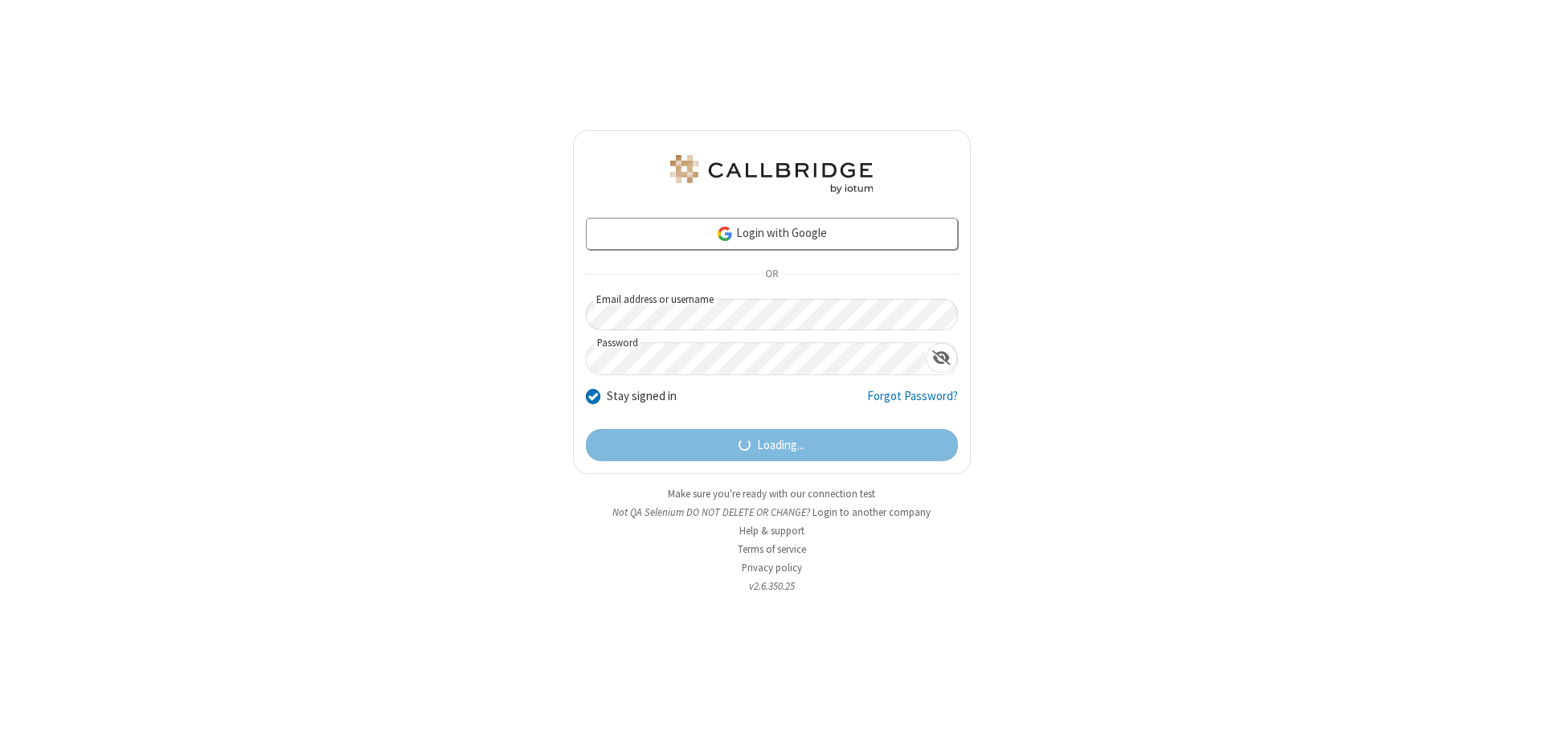 This screenshot has width=1543, height=736. Describe the element at coordinates (871, 512) in the screenshot. I see `button: Login to another company` at that location.